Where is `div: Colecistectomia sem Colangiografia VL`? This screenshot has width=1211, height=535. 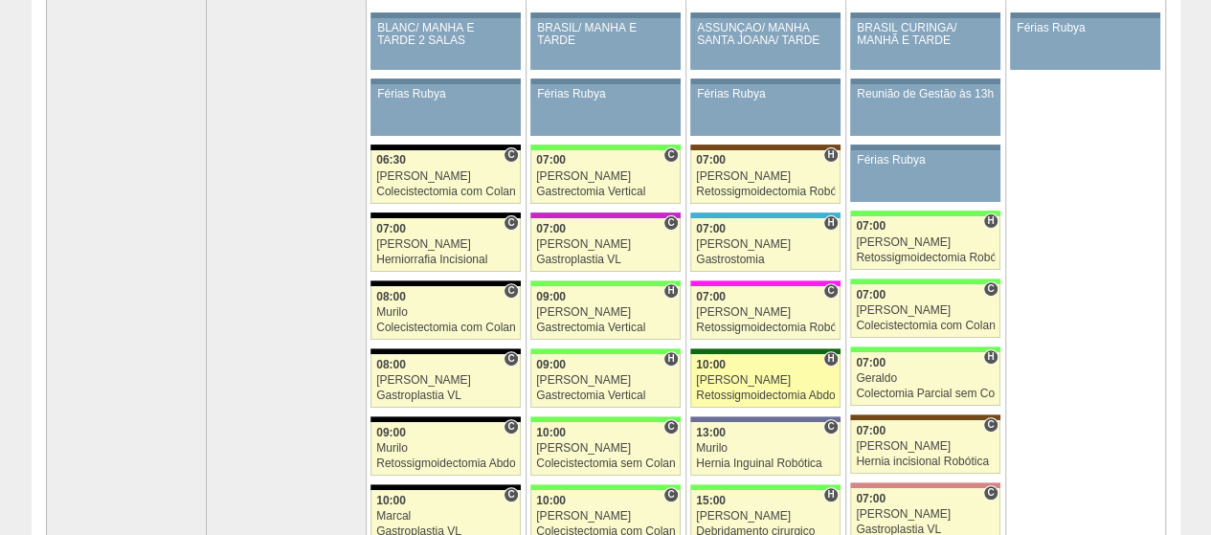
div: Colecistectomia sem Colangiografia VL is located at coordinates (605, 463).